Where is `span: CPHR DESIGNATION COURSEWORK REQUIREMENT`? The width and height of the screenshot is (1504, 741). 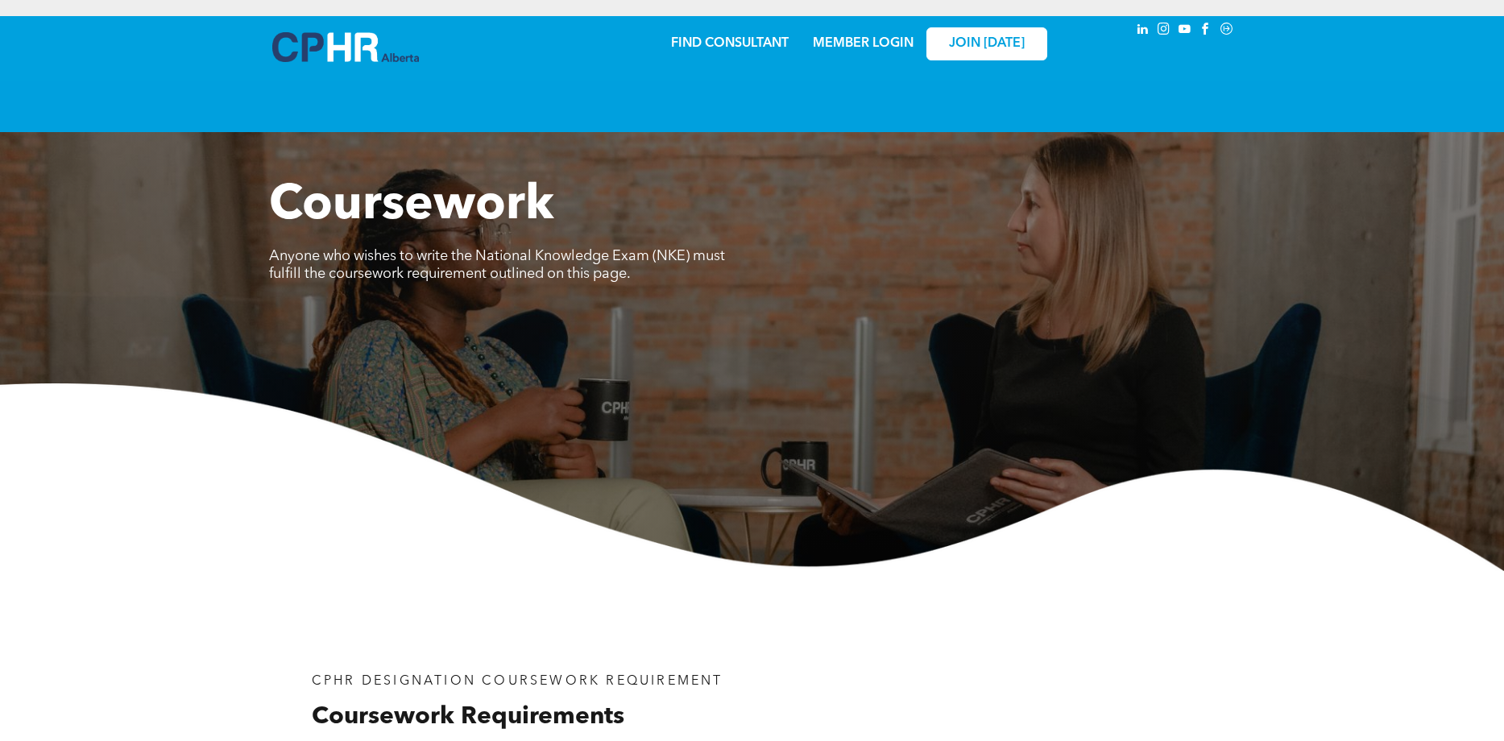
span: CPHR DESIGNATION COURSEWORK REQUIREMENT is located at coordinates (517, 682).